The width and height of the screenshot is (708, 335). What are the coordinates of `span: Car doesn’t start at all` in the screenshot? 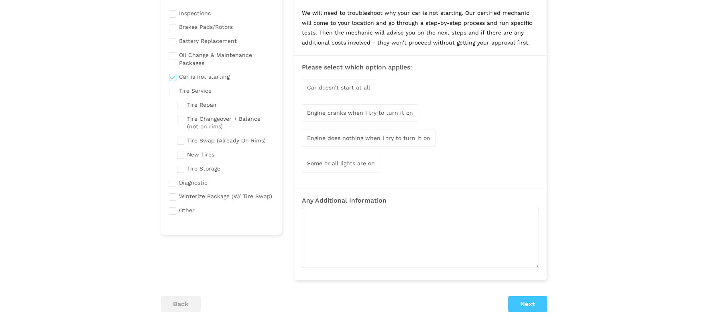 It's located at (338, 88).